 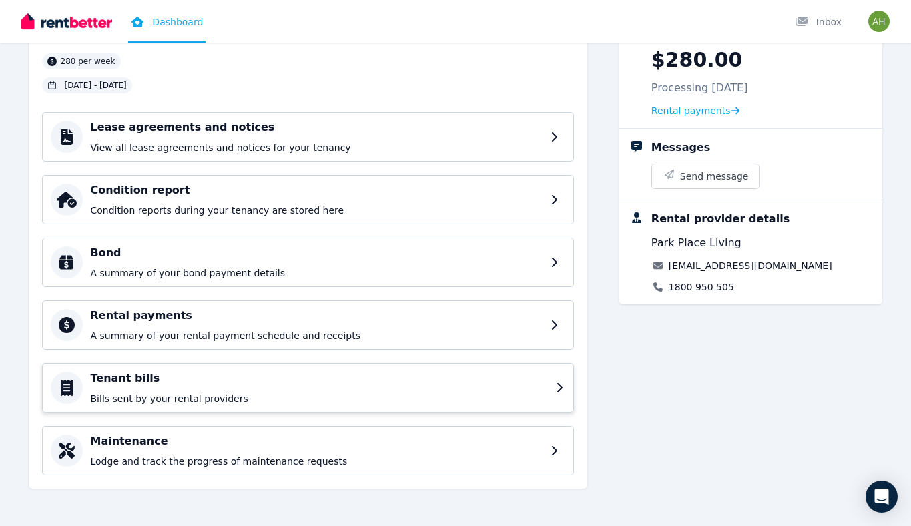 I want to click on p: Bills sent by your rental providers, so click(x=319, y=398).